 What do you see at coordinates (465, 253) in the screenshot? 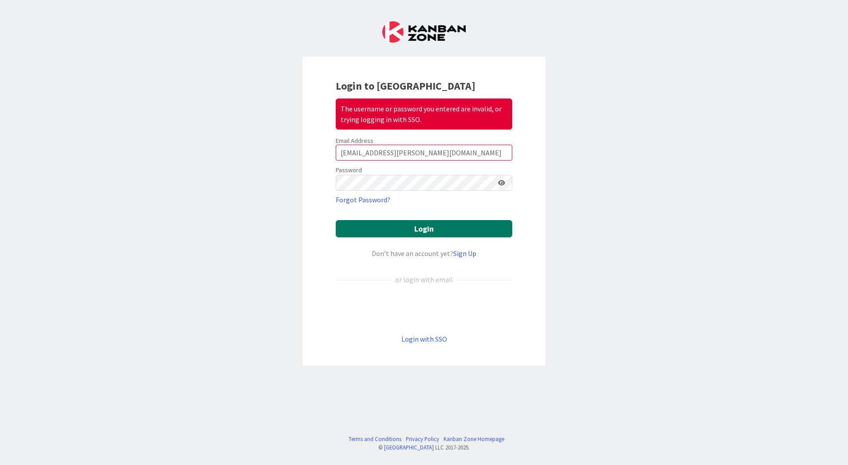
I see `a: Sign Up` at bounding box center [465, 253].